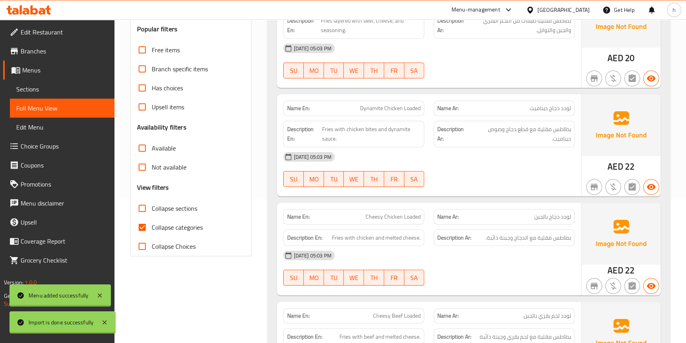  I want to click on div: Import is done successfully, so click(61, 322).